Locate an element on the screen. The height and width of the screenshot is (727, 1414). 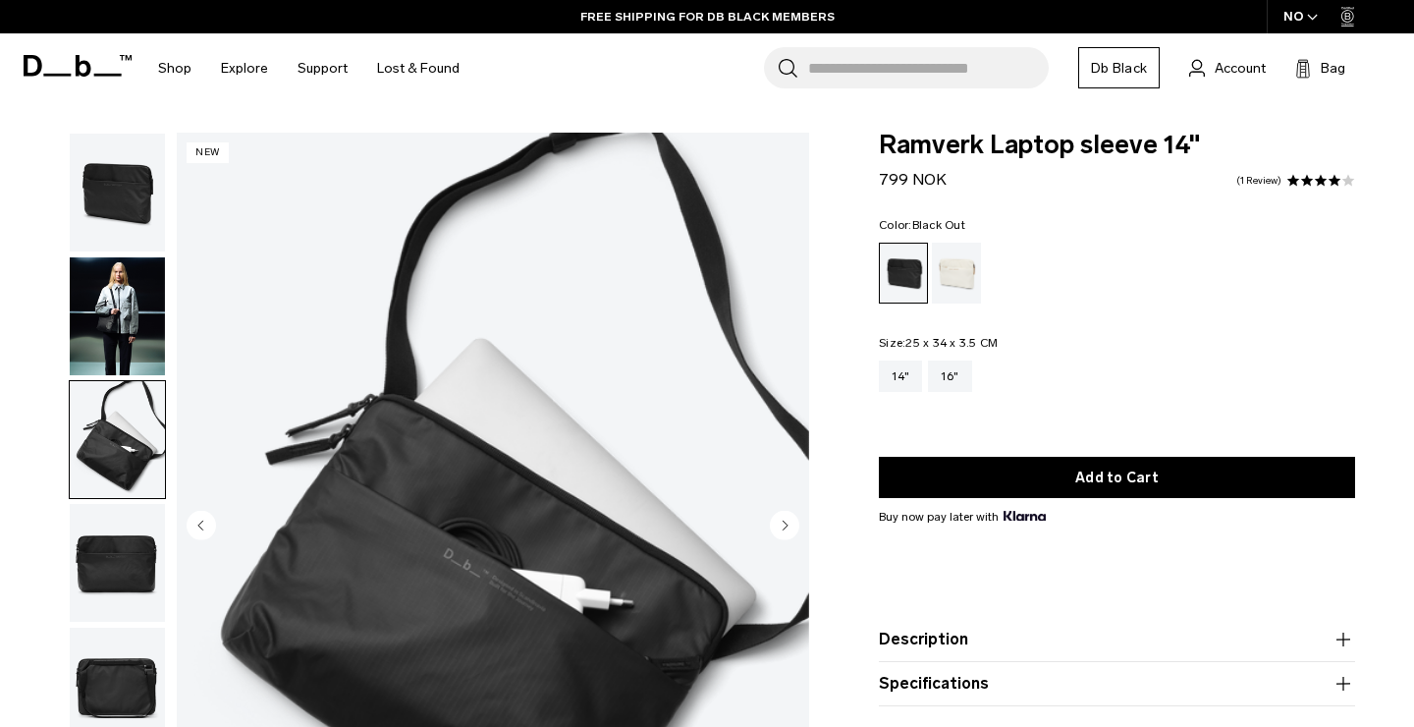
button: Previous slide is located at coordinates (201, 527).